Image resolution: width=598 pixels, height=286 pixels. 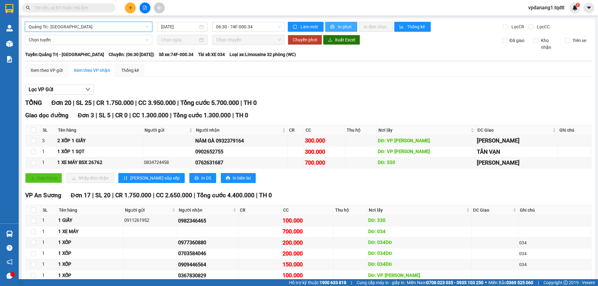 What do you see at coordinates (203, 178) in the screenshot?
I see `button: printerIn DS` at bounding box center [203, 178].